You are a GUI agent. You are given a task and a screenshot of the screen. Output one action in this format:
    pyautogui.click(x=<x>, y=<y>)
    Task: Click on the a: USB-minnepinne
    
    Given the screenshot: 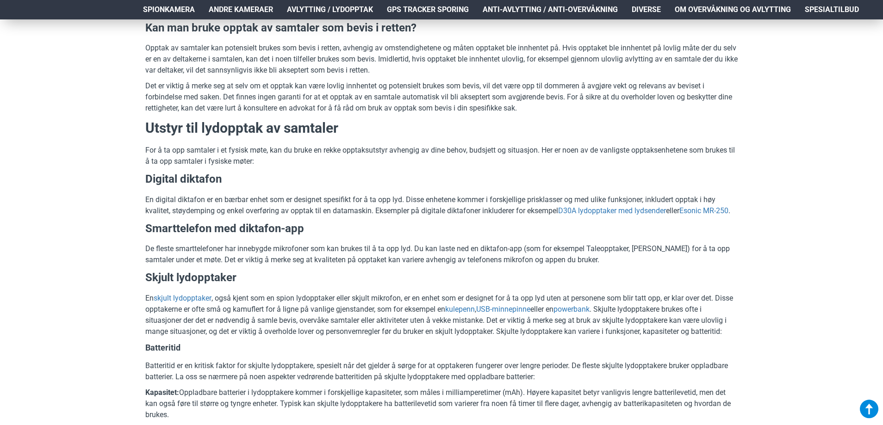 What is the action you would take?
    pyautogui.click(x=503, y=309)
    